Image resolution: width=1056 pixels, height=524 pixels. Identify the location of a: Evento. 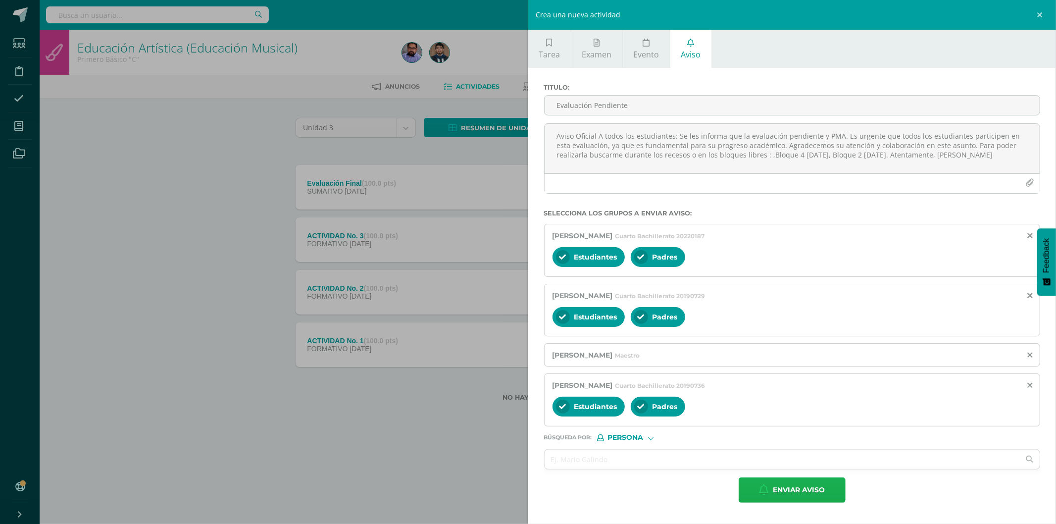
(646, 49).